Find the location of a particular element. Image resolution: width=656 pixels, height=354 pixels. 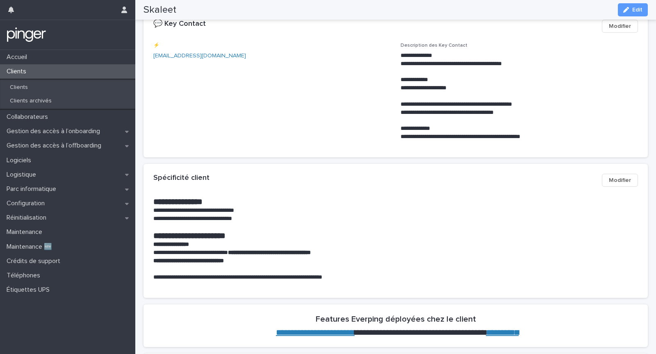

p: Clients archivés is located at coordinates (31, 101).